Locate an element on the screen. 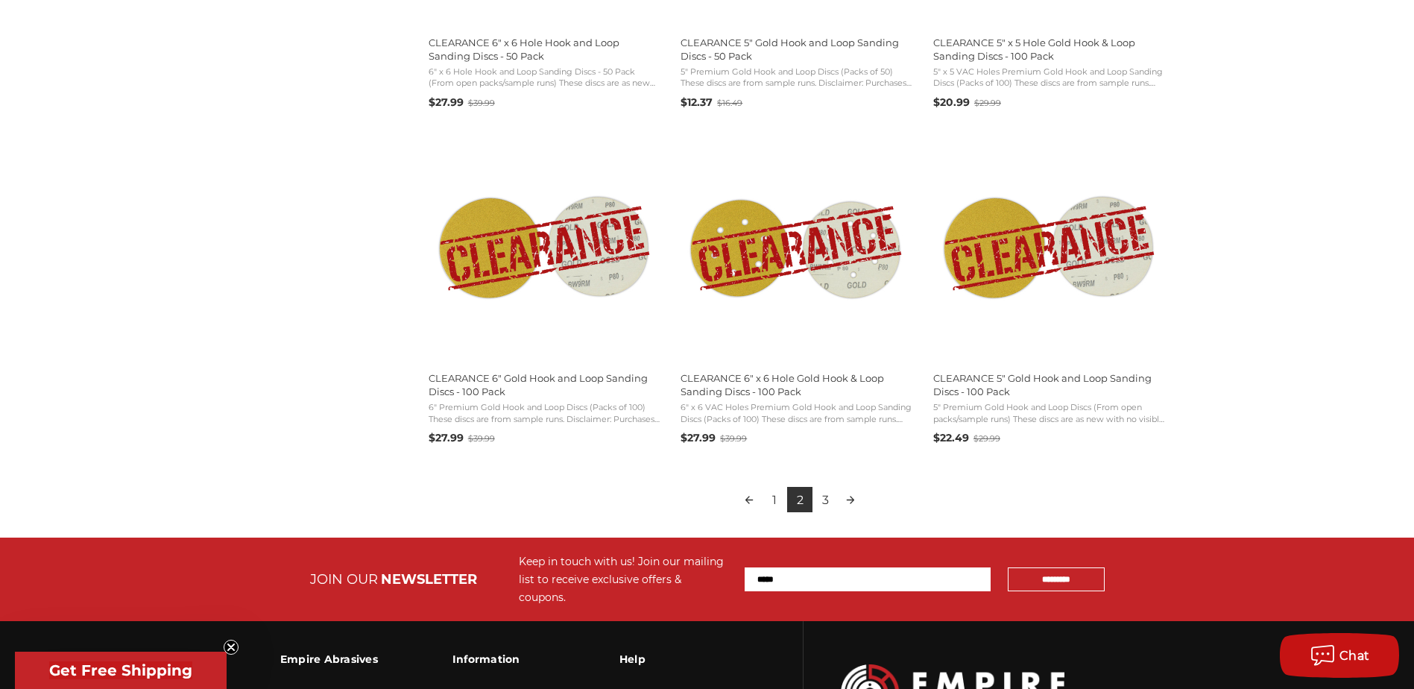  a: CLEARANCE 5 is located at coordinates (1050, 293).